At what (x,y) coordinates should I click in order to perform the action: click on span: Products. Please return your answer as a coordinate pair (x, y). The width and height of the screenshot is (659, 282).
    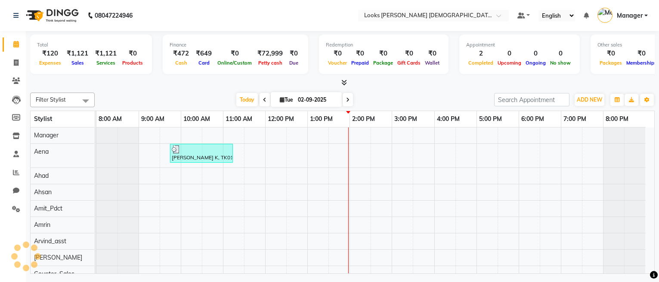
    Looking at the image, I should click on (133, 63).